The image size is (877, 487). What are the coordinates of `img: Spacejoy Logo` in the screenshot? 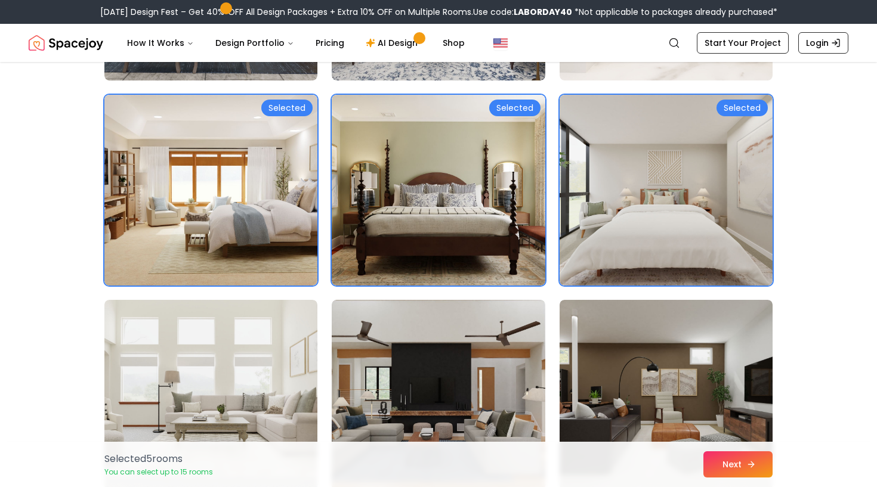 It's located at (66, 43).